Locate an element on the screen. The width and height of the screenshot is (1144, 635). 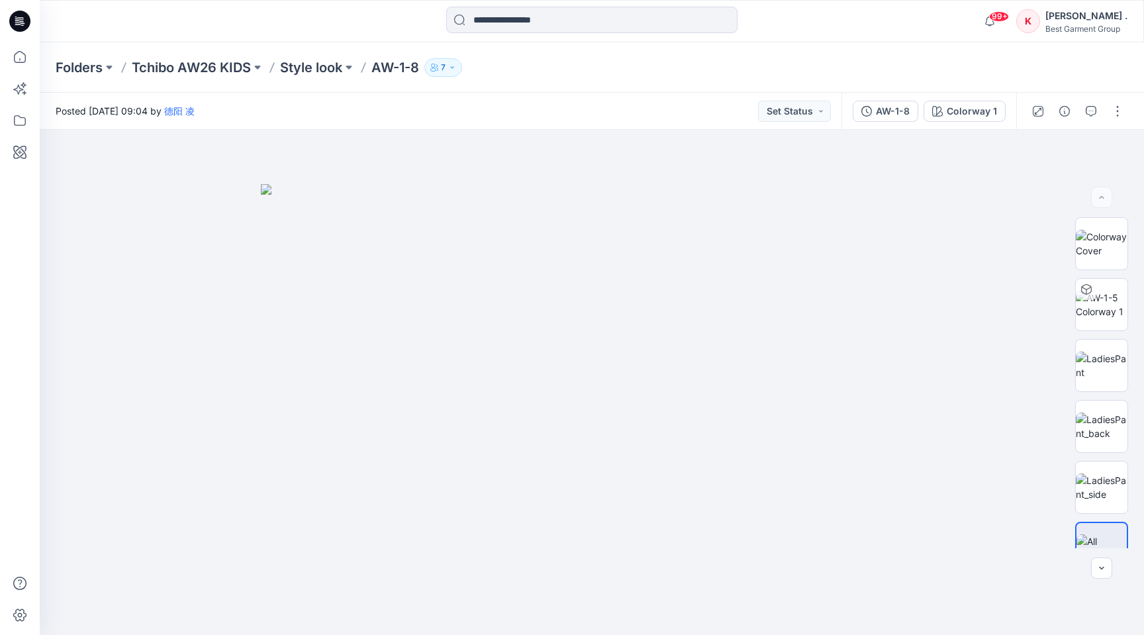
div: K is located at coordinates (1028, 21).